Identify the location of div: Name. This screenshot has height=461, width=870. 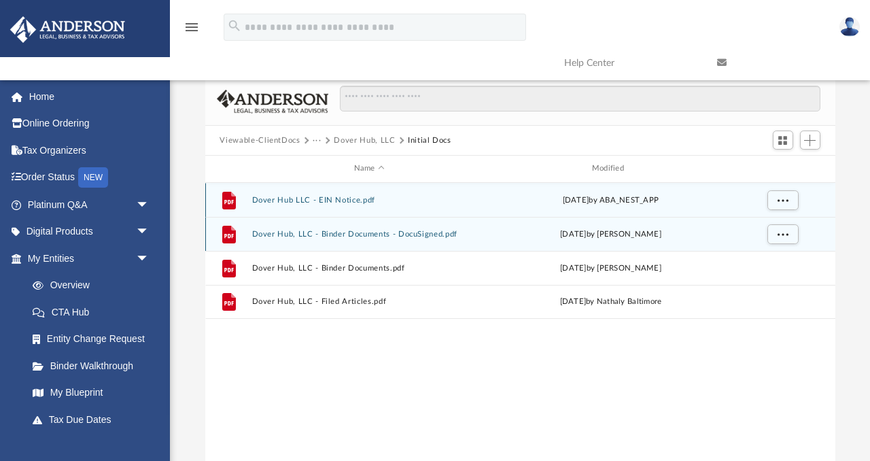
(368, 169).